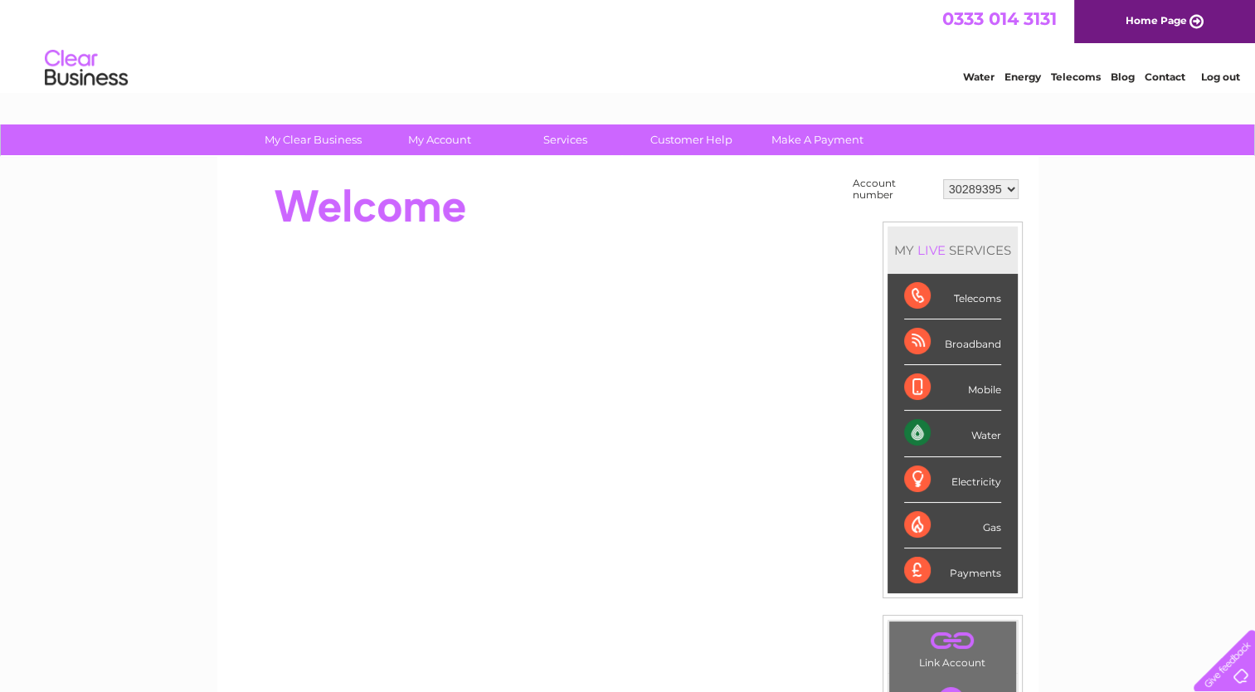  What do you see at coordinates (932, 250) in the screenshot?
I see `div: LIVE` at bounding box center [932, 250].